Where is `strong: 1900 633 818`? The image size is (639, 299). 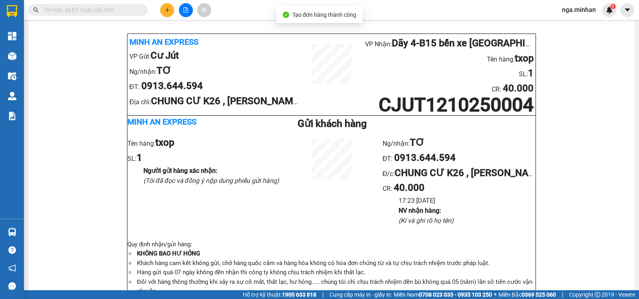
strong: 1900 633 818 is located at coordinates (299, 295).